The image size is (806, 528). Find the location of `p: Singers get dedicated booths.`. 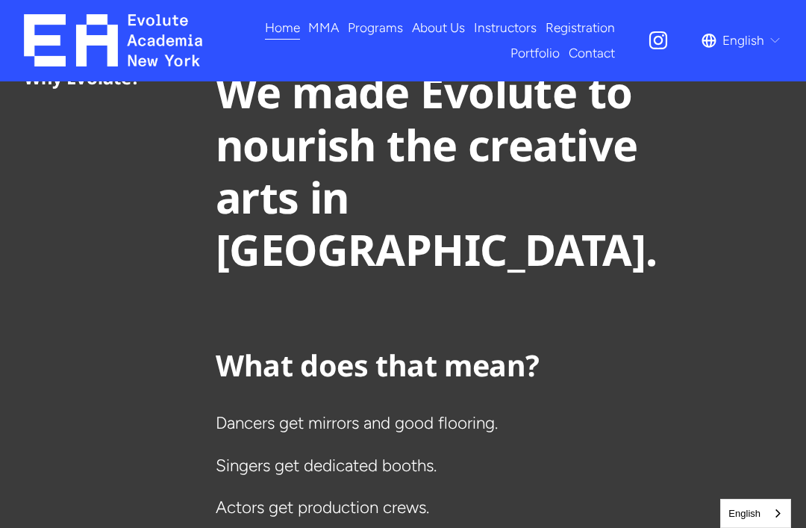

p: Singers get dedicated booths. is located at coordinates (451, 466).